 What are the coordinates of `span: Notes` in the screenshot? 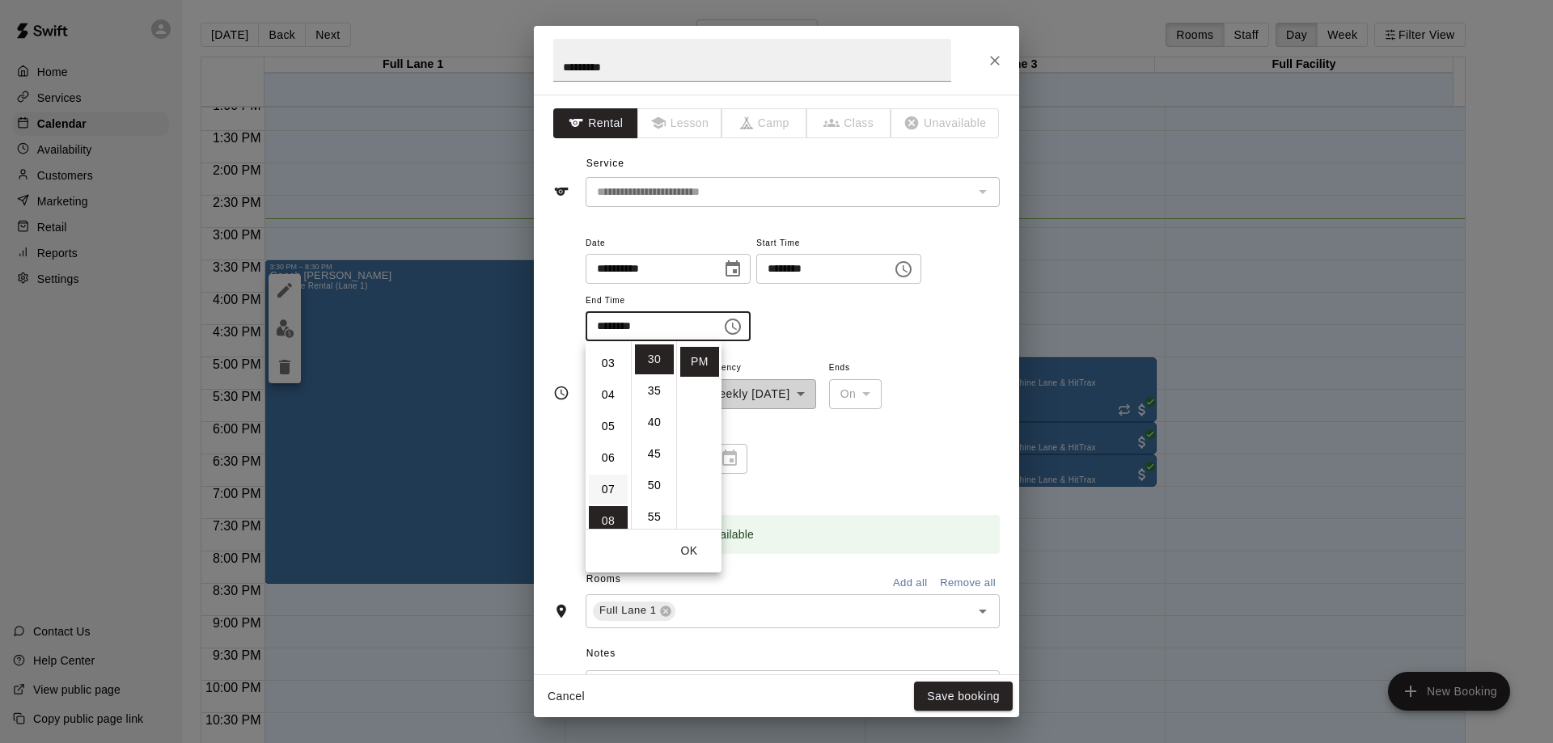 It's located at (792, 654).